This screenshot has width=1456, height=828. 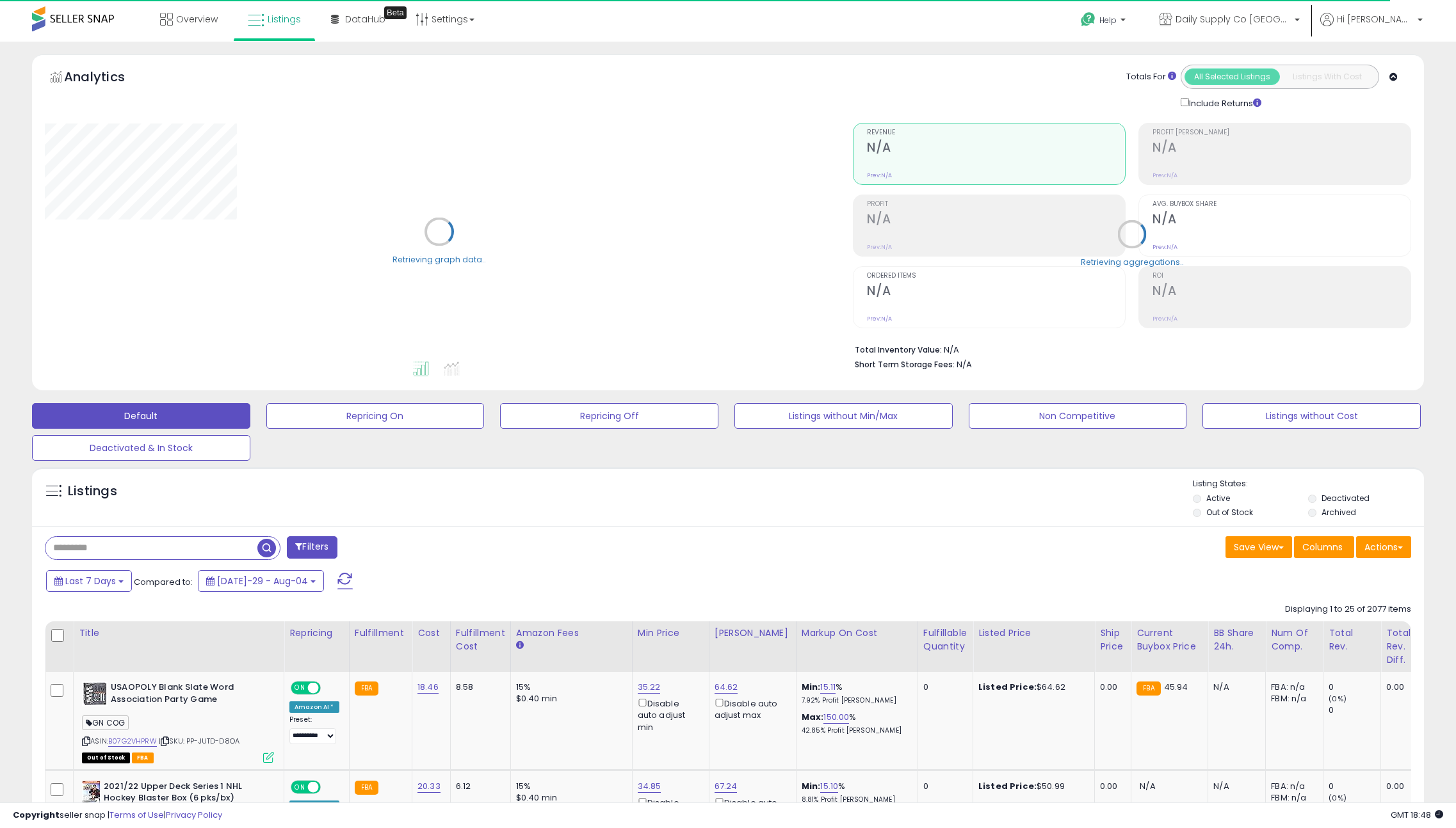 What do you see at coordinates (1258, 547) in the screenshot?
I see `button: Save View` at bounding box center [1258, 547].